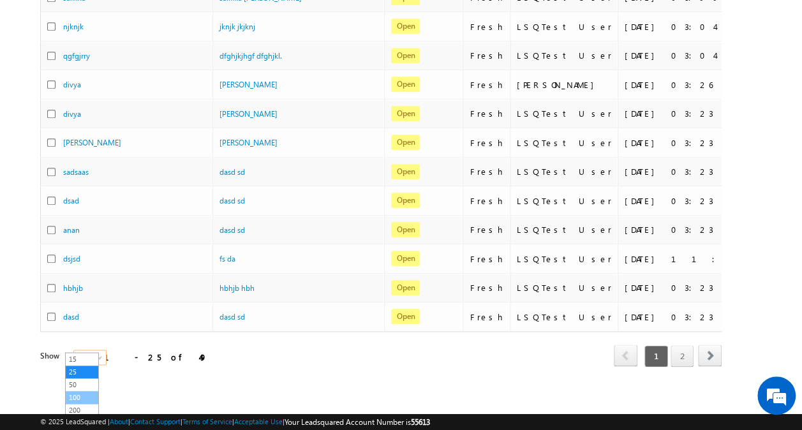  What do you see at coordinates (82, 385) in the screenshot?
I see `a: 50` at bounding box center [82, 385].